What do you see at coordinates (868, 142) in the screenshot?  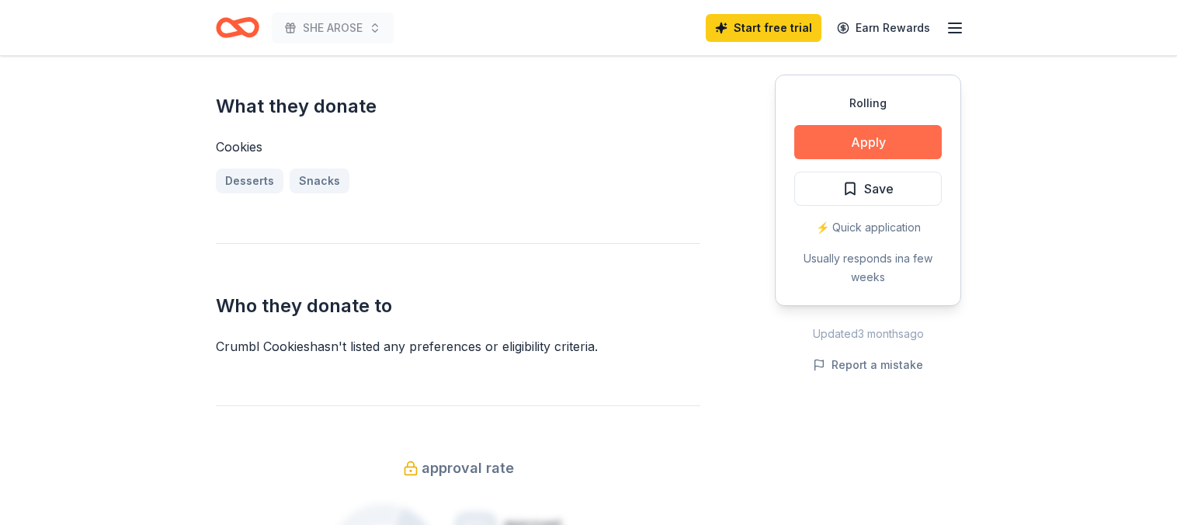 I see `button: Apply` at bounding box center [868, 142].